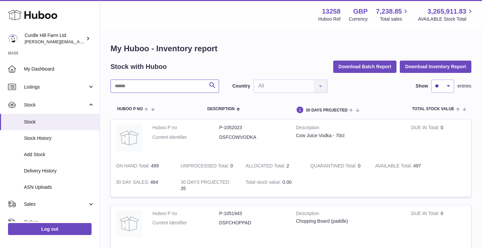  I want to click on strong: UNPROCESSED Total, so click(205, 166).